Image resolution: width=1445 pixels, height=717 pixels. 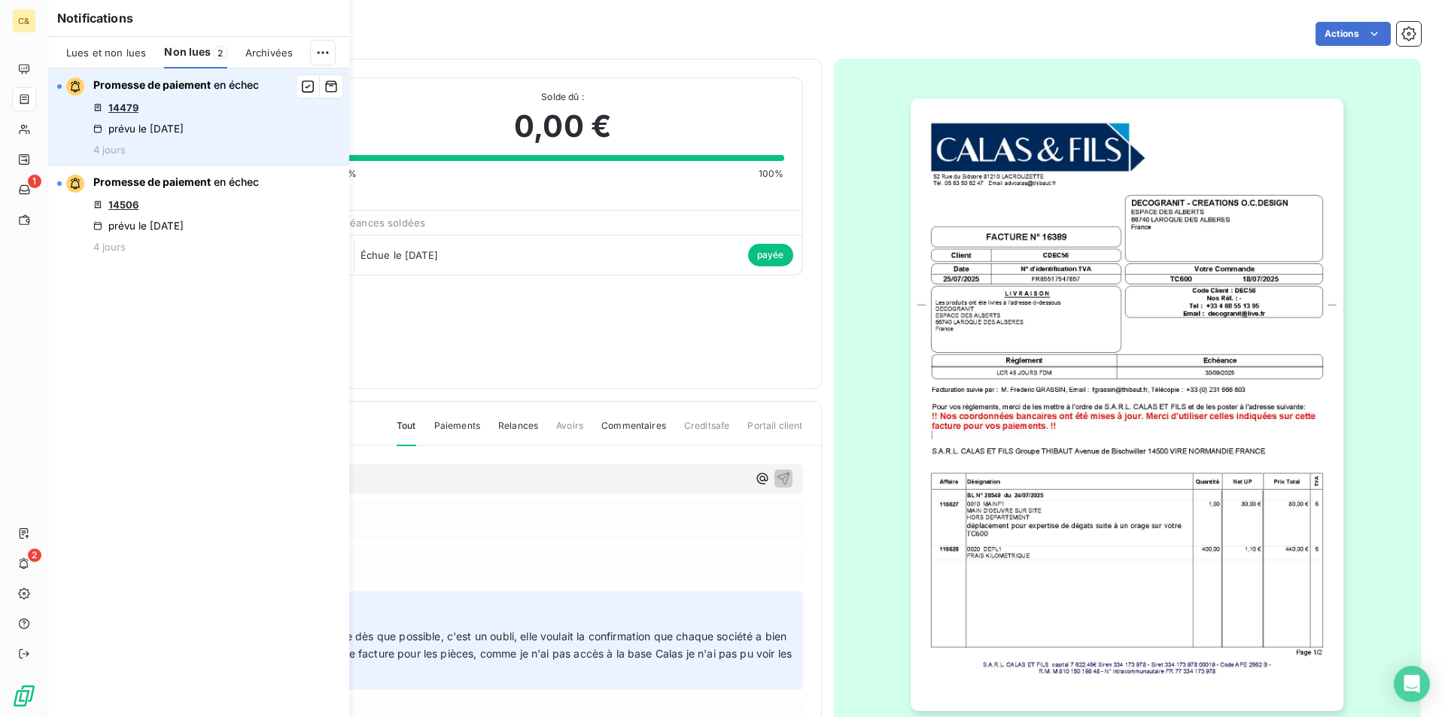 What do you see at coordinates (123, 205) in the screenshot?
I see `a: 14506` at bounding box center [123, 205].